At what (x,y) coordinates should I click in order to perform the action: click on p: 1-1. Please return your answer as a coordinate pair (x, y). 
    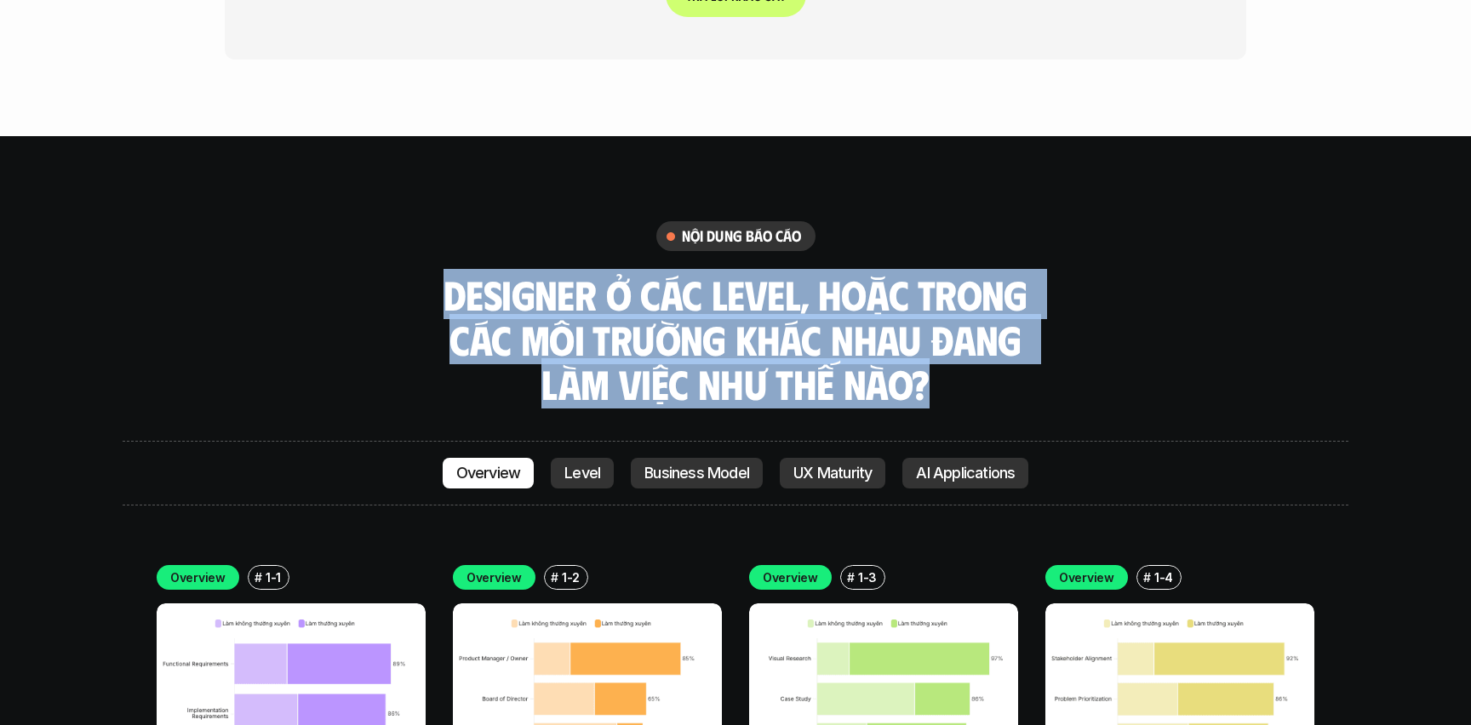
    Looking at the image, I should click on (273, 577).